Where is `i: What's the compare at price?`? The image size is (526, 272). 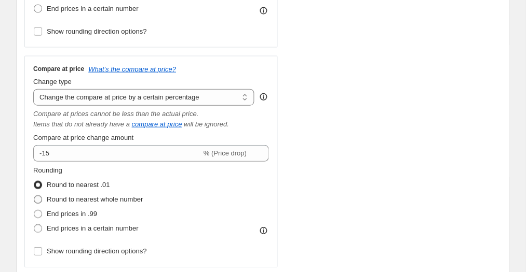
i: What's the compare at price? is located at coordinates (132, 69).